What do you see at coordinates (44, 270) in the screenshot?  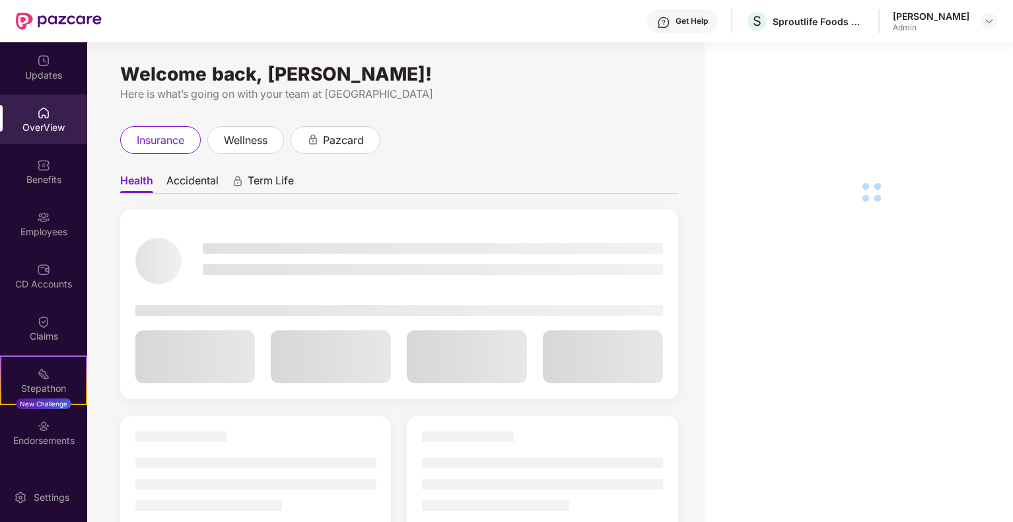 I see `img: svg+xml;base64,PHN2ZyBpZD0iQ0RfQWNjb3VudHMiIGRhdGEtbmFtZT0iQ0QgQWNjb3VudHMiIHhtbG5zPSJodHRwOi8vd3...` at bounding box center [44, 270].